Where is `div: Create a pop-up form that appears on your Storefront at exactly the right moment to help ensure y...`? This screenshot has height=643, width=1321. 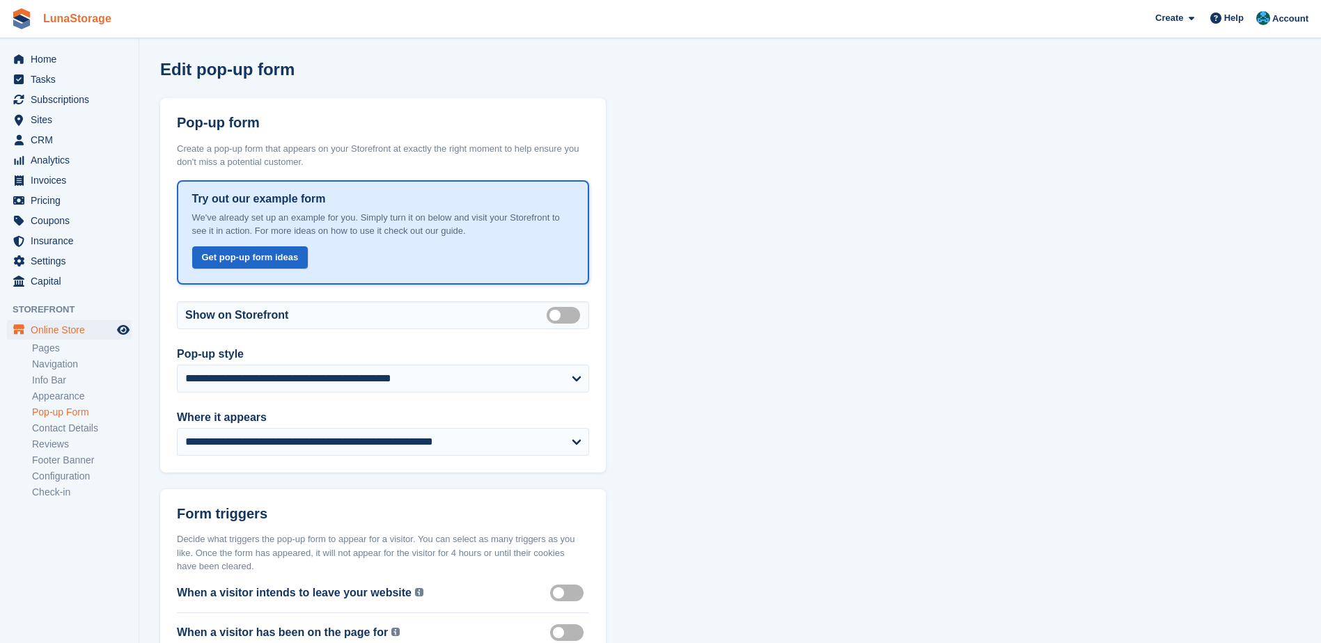
div: Create a pop-up form that appears on your Storefront at exactly the right moment to help ensure y... is located at coordinates (383, 155).